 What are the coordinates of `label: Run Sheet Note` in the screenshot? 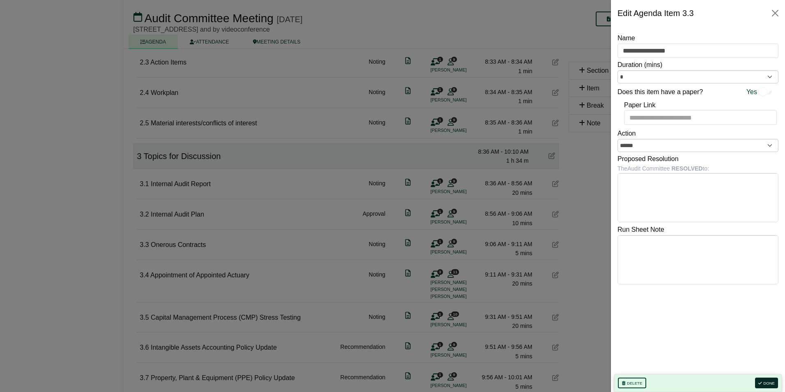 It's located at (641, 229).